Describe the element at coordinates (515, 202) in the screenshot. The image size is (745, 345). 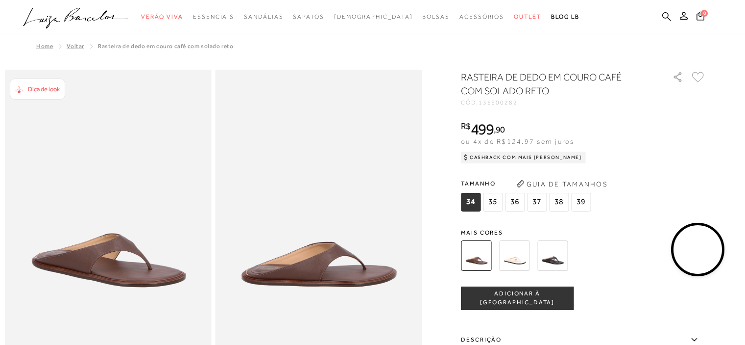
I see `span: 36` at that location.